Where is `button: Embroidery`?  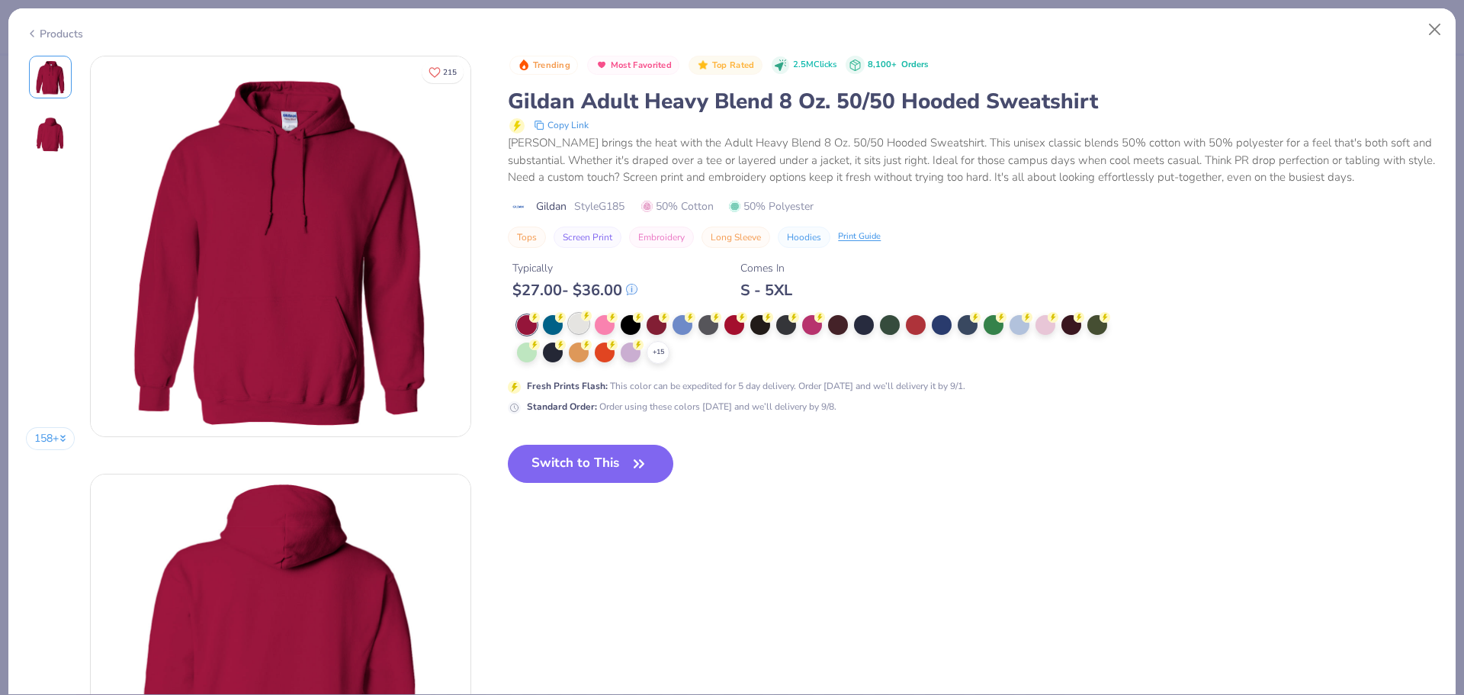
button: Embroidery is located at coordinates (661, 237).